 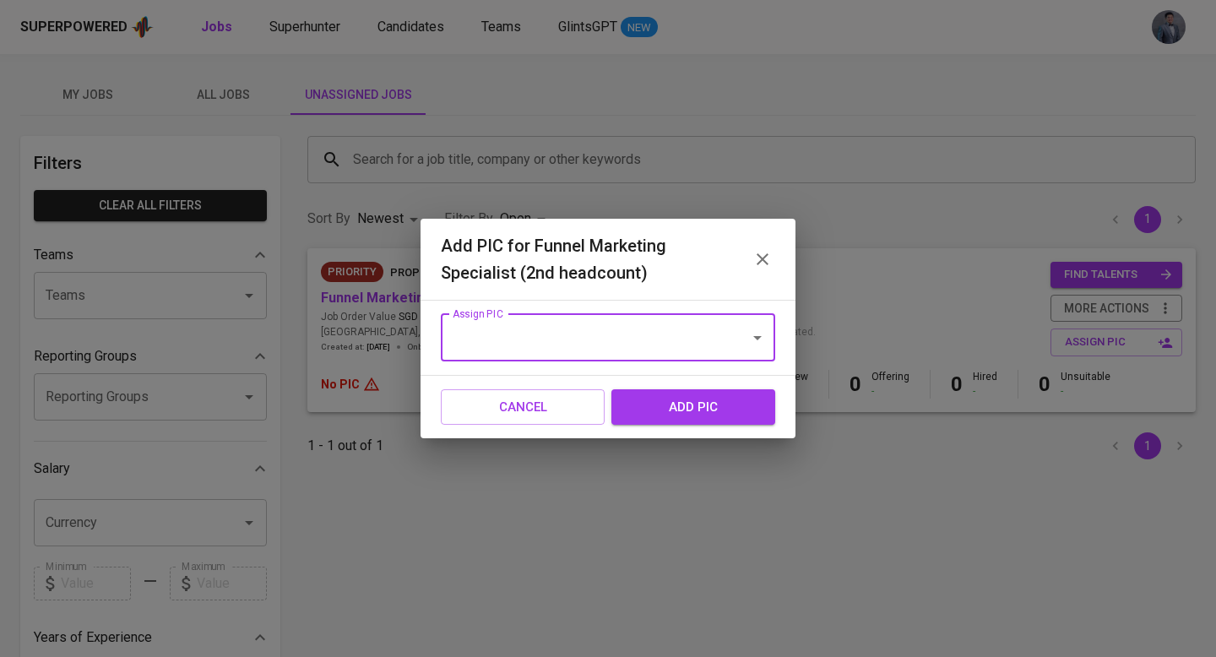 What do you see at coordinates (693, 407) in the screenshot?
I see `span: add pic` at bounding box center [693, 407].